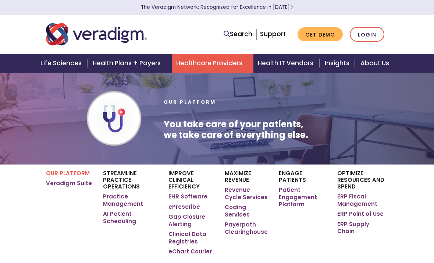 This screenshot has width=434, height=263. I want to click on img: Veradigm logo, so click(96, 34).